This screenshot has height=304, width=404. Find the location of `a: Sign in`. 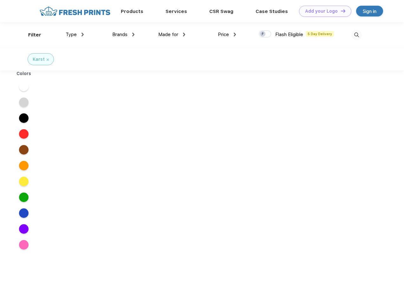

a: Sign in is located at coordinates (369, 11).